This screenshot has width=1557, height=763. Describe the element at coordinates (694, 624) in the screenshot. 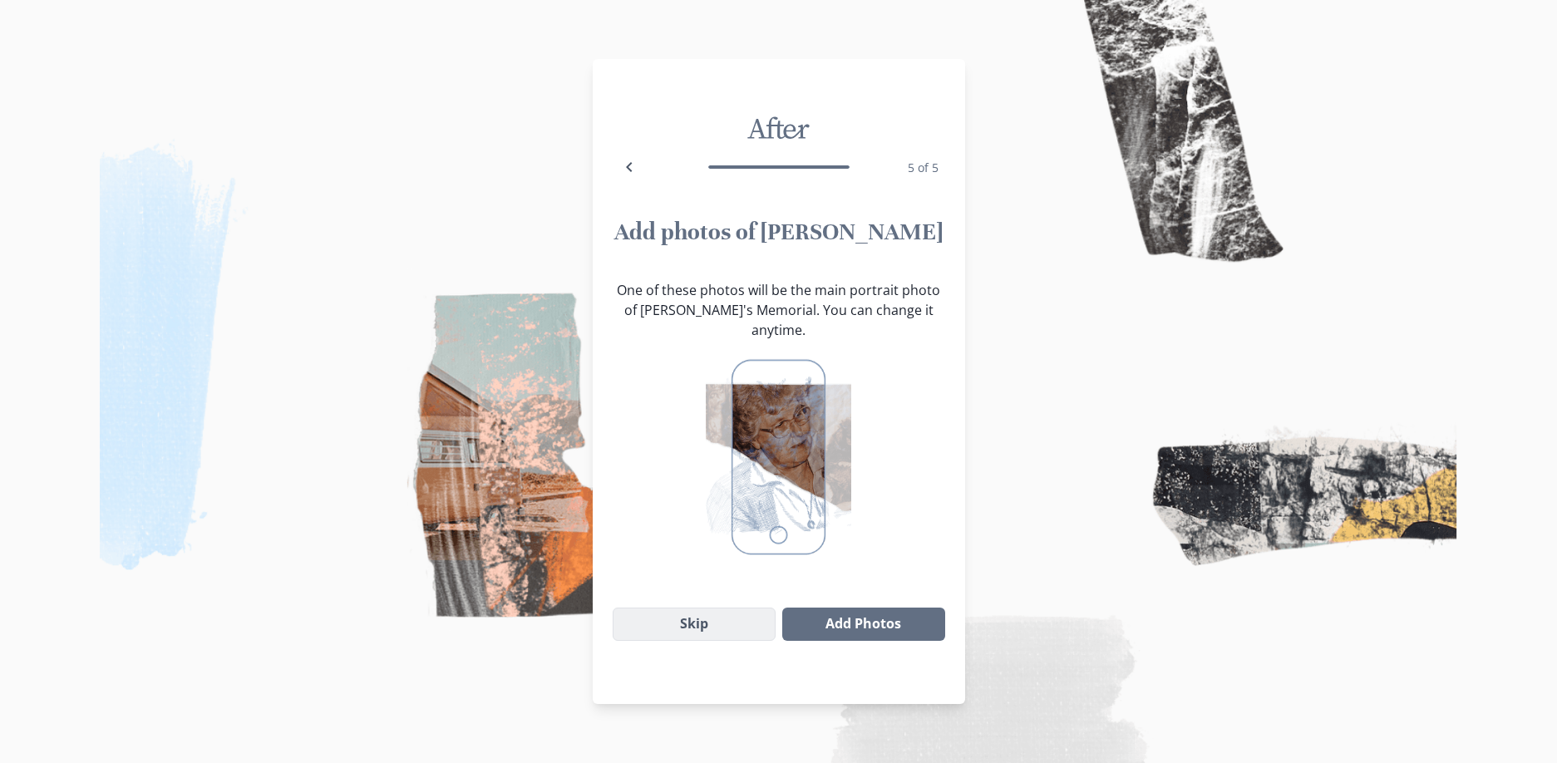

I see `button: Skip` at that location.